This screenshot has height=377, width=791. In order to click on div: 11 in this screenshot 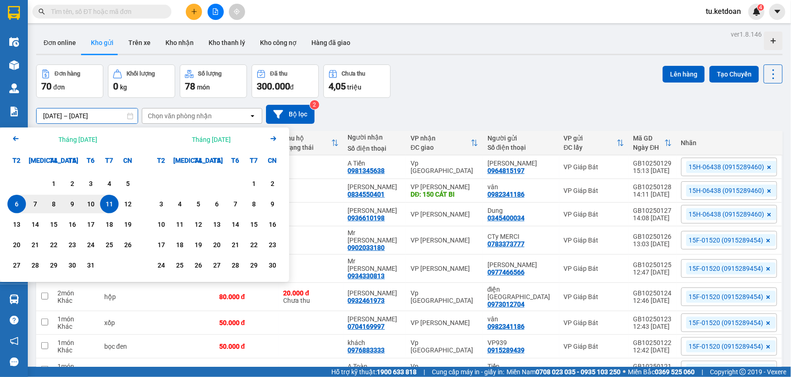, I will do `click(180, 224)`.